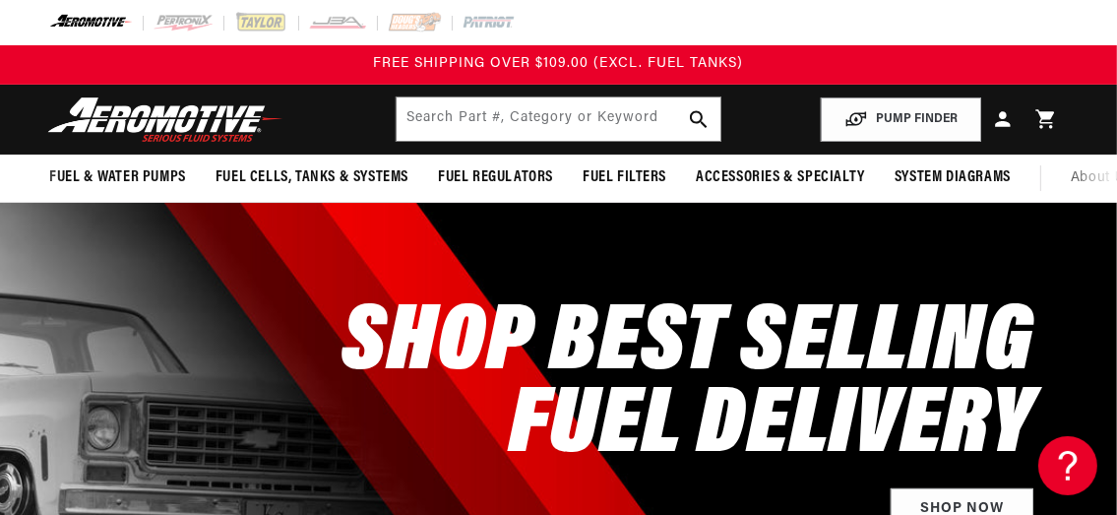 This screenshot has height=515, width=1117. Describe the element at coordinates (780, 177) in the screenshot. I see `span: Accessories & Specialty` at that location.